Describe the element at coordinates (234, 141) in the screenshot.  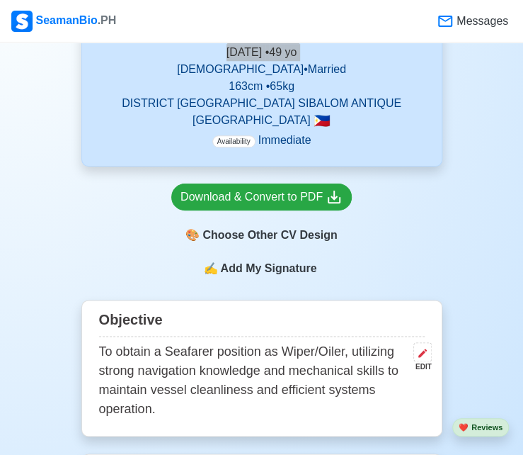
I see `span: Availability` at that location.